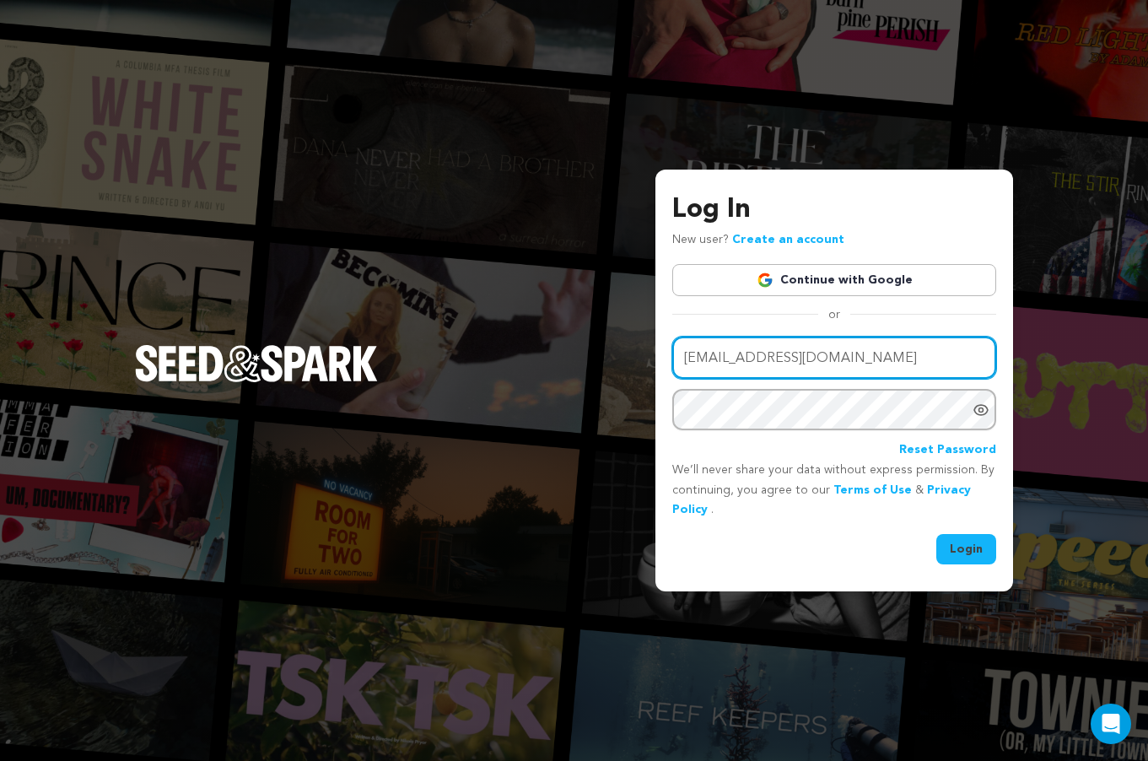  I want to click on div: Open Intercom Messenger, so click(1111, 724).